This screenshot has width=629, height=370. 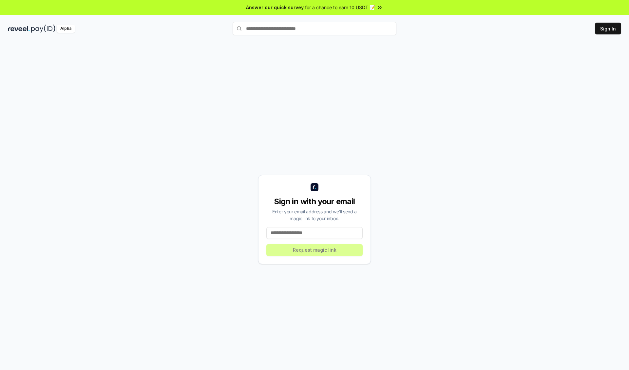 What do you see at coordinates (608, 29) in the screenshot?
I see `button: Sign In` at bounding box center [608, 29].